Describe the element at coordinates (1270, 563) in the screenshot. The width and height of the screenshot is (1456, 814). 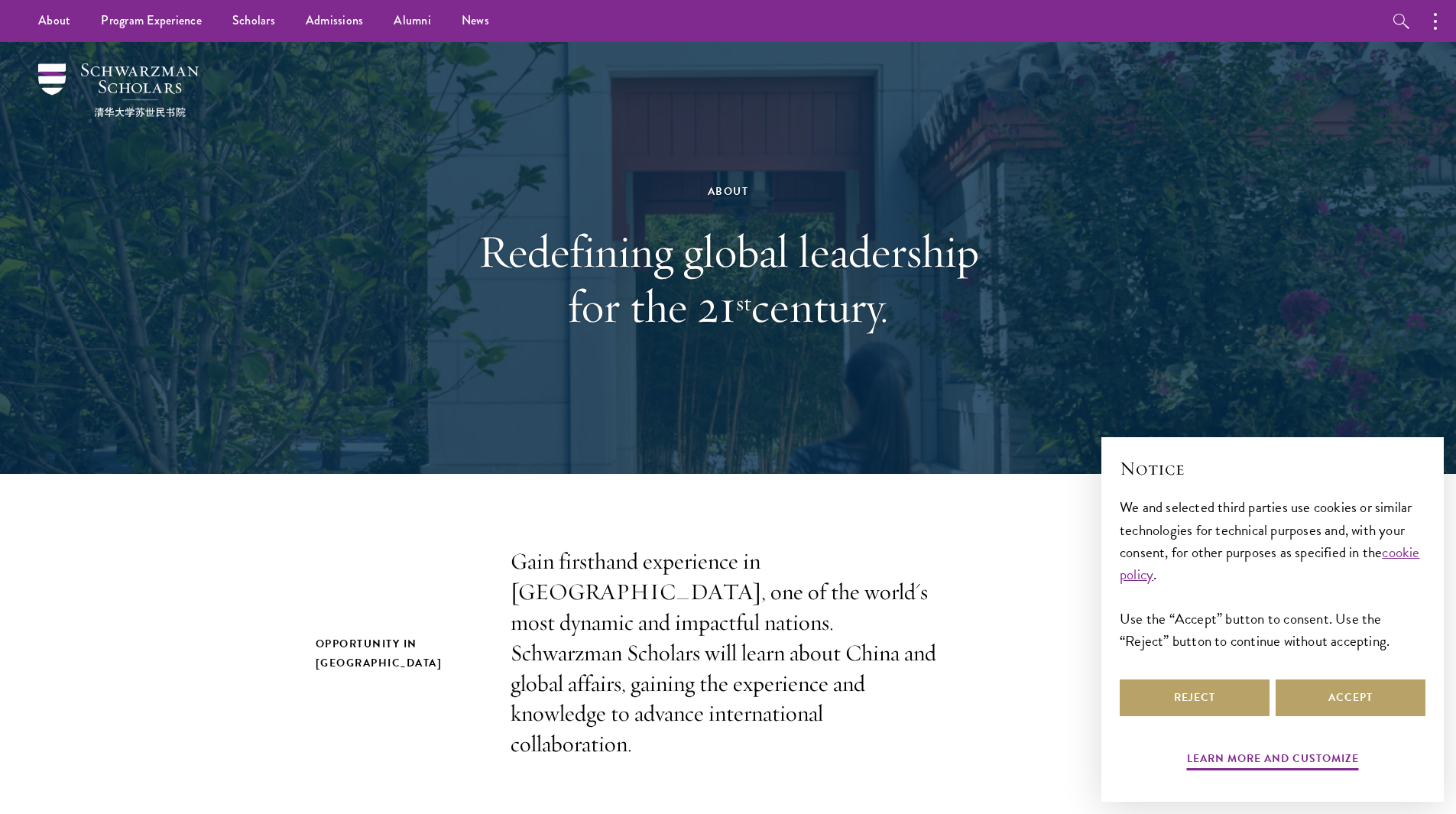
I see `a: cookie policy` at that location.